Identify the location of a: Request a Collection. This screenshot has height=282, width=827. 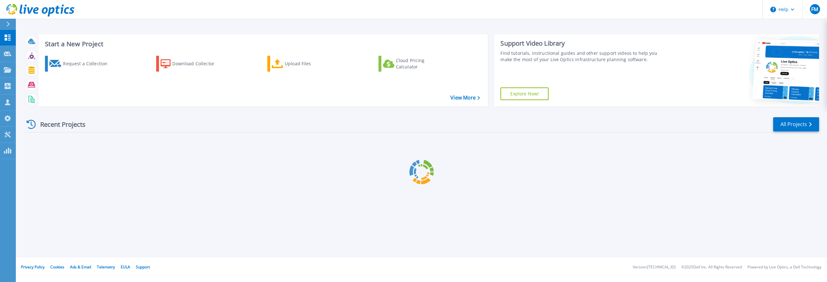
(80, 64).